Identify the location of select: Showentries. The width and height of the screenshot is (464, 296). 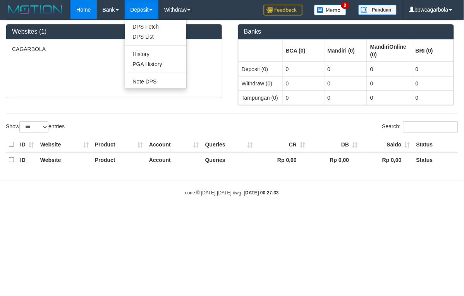
(34, 127).